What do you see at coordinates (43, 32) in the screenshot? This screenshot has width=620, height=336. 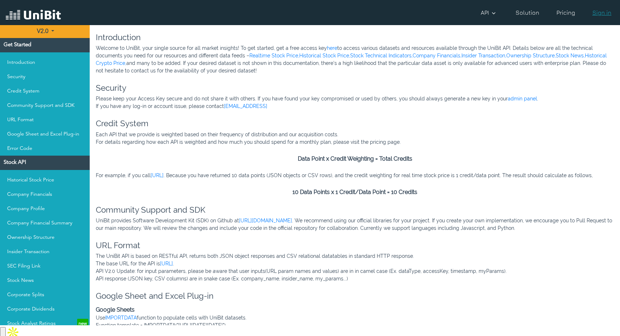 I see `b: V2.0` at bounding box center [43, 32].